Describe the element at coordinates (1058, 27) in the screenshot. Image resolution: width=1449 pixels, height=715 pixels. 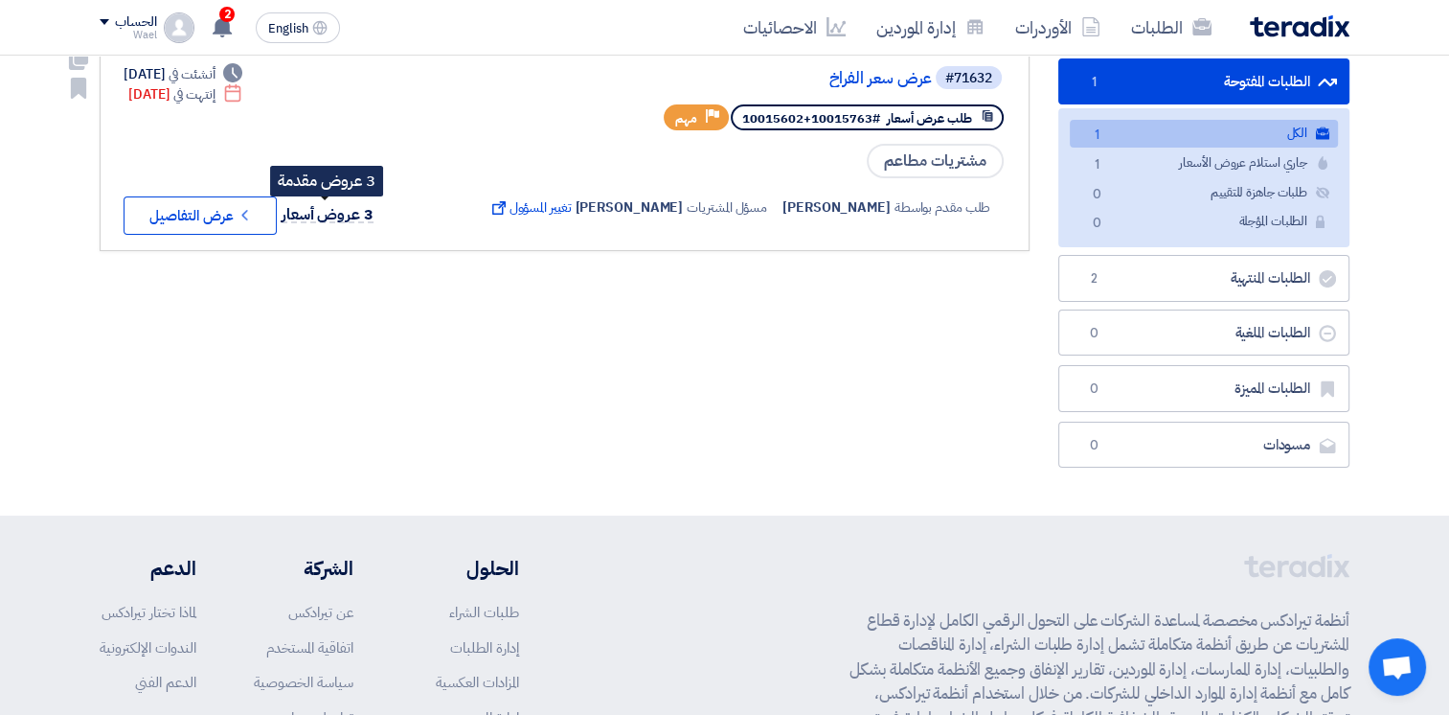
I see `a: الأوردرات` at that location.